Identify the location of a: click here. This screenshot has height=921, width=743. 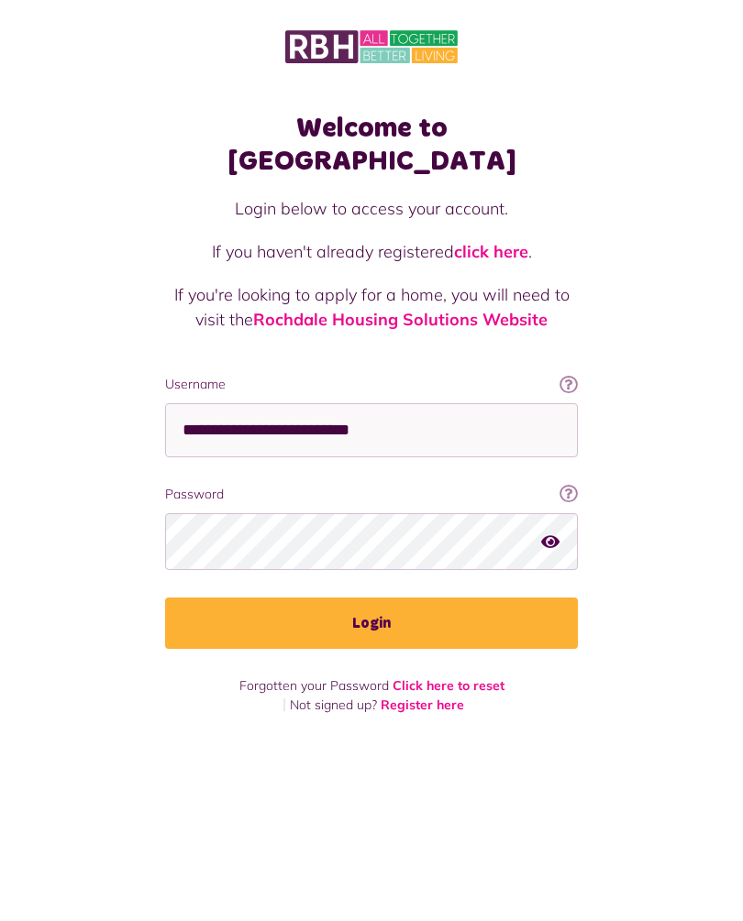
(490, 251).